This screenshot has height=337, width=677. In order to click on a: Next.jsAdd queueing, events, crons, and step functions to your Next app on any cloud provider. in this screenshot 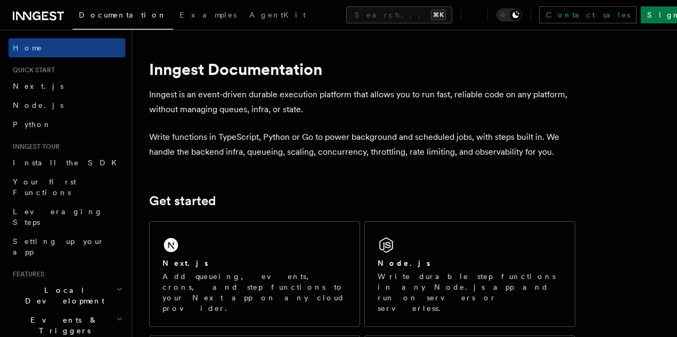, I will do `click(254, 274)`.